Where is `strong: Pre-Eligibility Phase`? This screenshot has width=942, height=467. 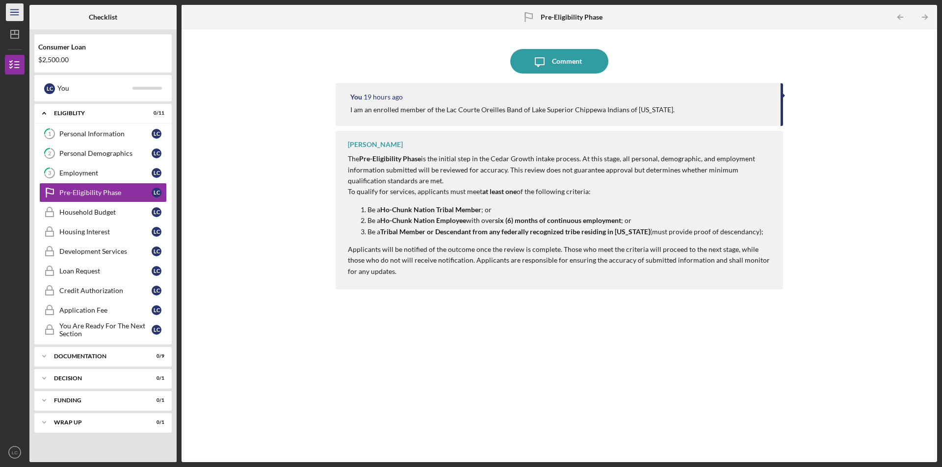 strong: Pre-Eligibility Phase is located at coordinates (390, 158).